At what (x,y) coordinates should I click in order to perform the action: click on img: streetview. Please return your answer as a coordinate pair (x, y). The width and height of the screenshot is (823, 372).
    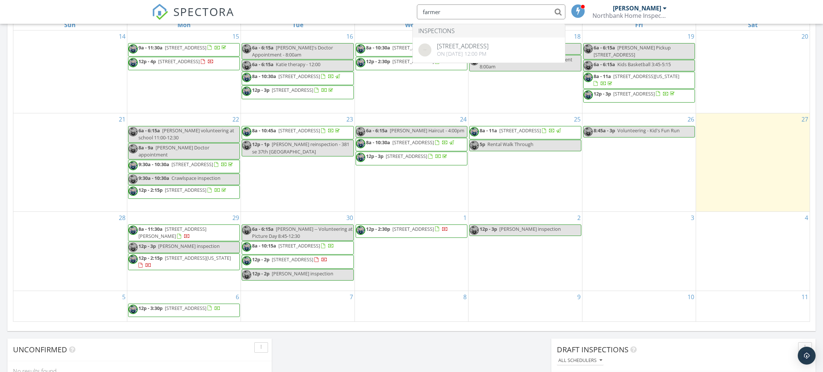
    Looking at the image, I should click on (425, 50).